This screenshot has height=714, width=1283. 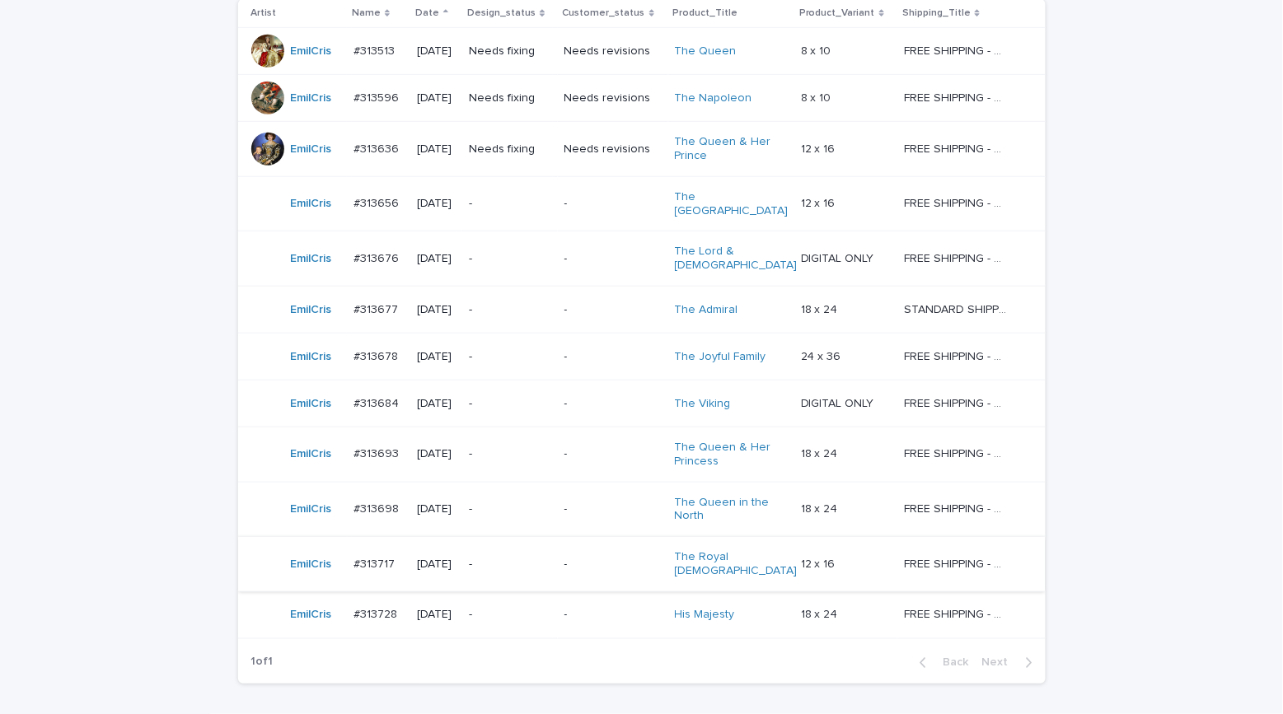 What do you see at coordinates (501, 13) in the screenshot?
I see `p: Design_status` at bounding box center [501, 13].